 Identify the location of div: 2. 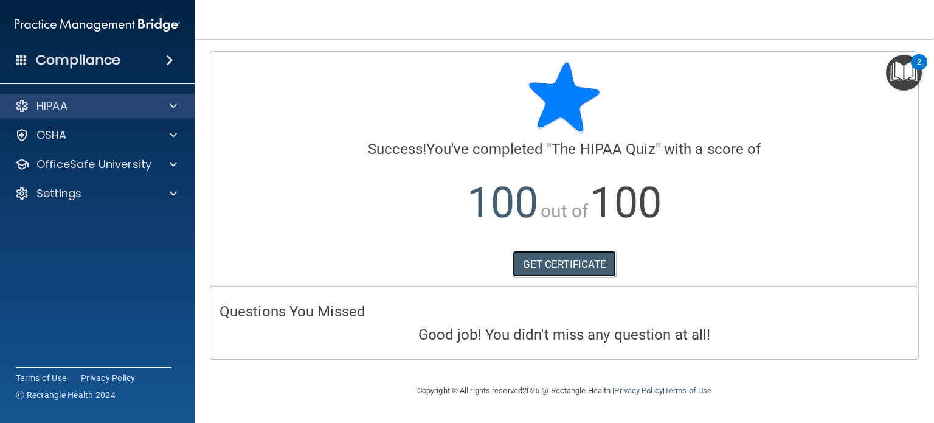
(919, 70).